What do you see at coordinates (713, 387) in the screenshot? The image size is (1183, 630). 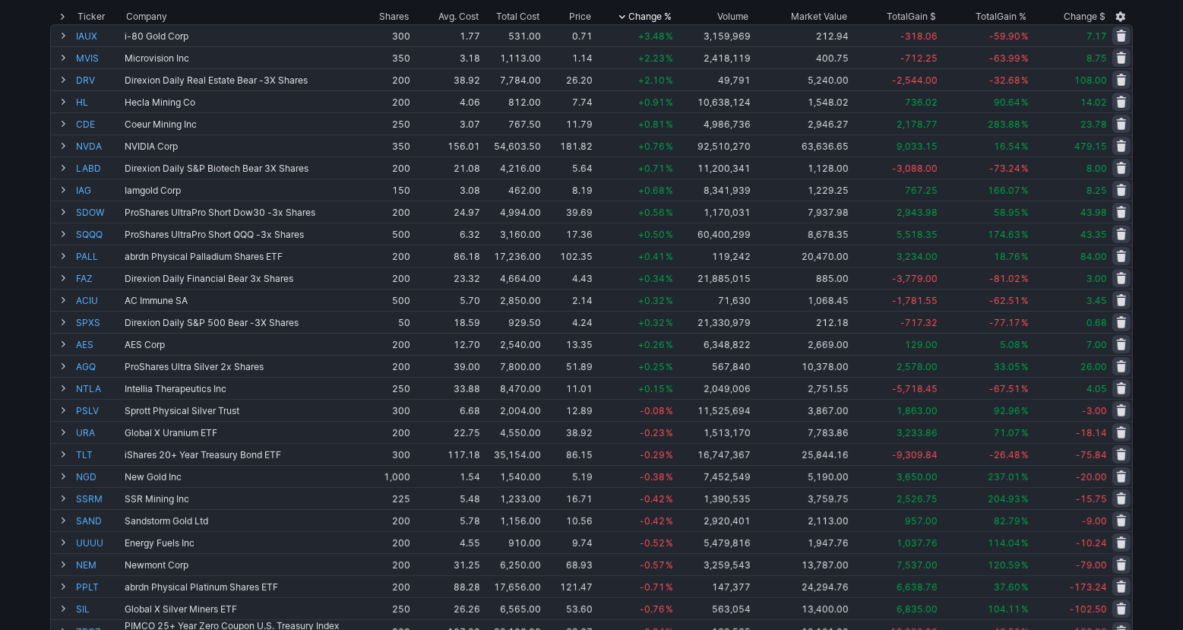 I see `td: 2,049,006` at bounding box center [713, 387].